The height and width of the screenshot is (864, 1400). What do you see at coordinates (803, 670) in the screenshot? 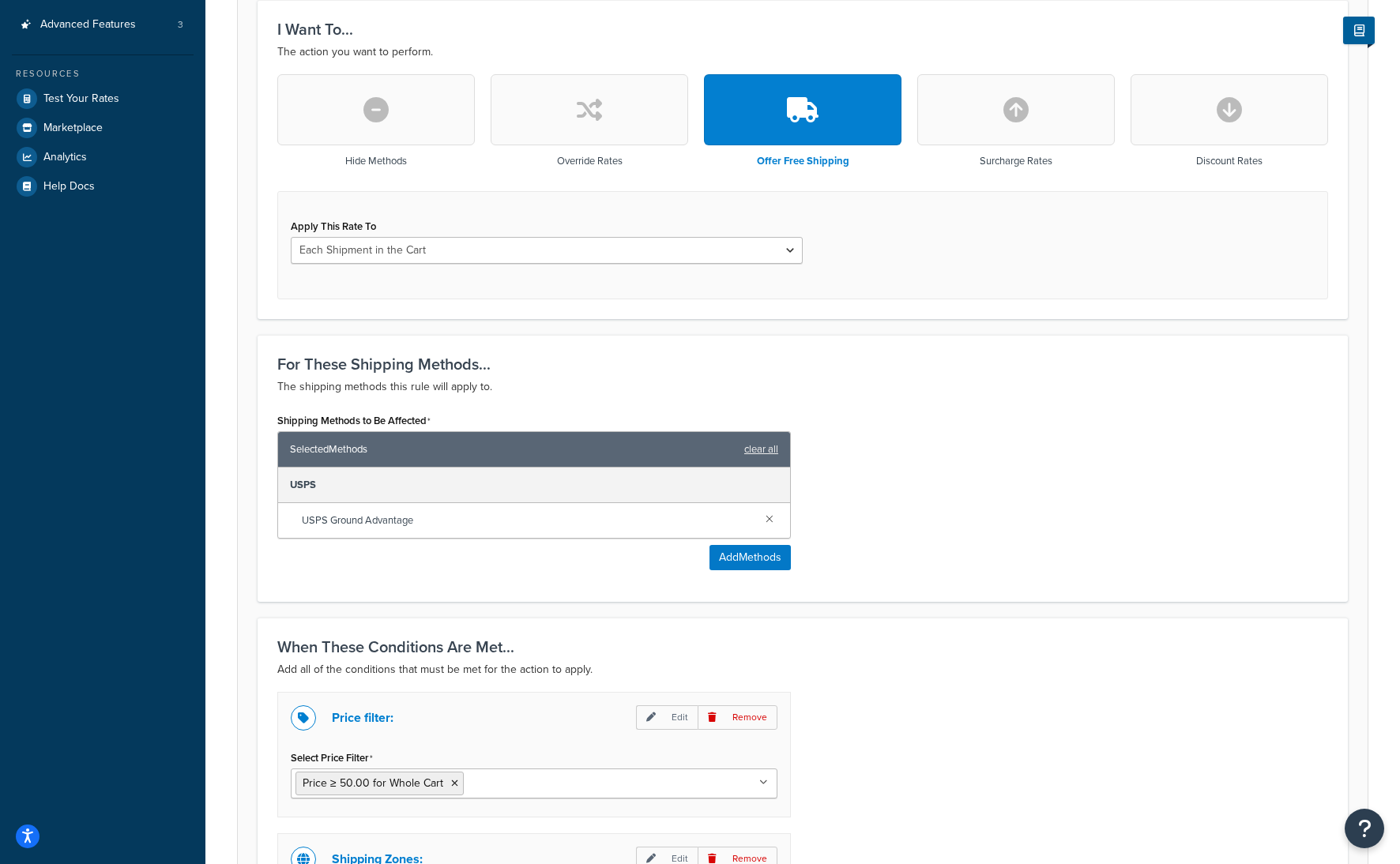
I see `p: Add all of the conditions that must be met for the action to apply.` at bounding box center [803, 670].